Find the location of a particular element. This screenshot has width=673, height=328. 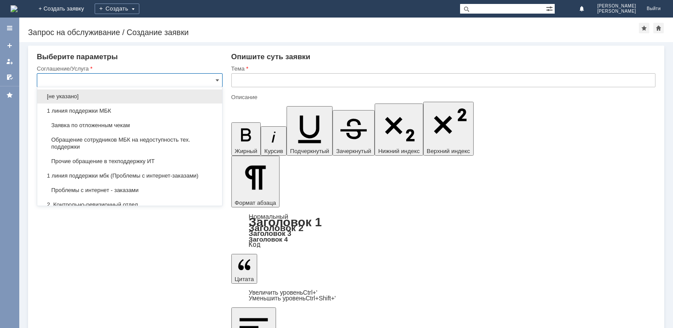

button: Зачеркнутый is located at coordinates (354, 133).